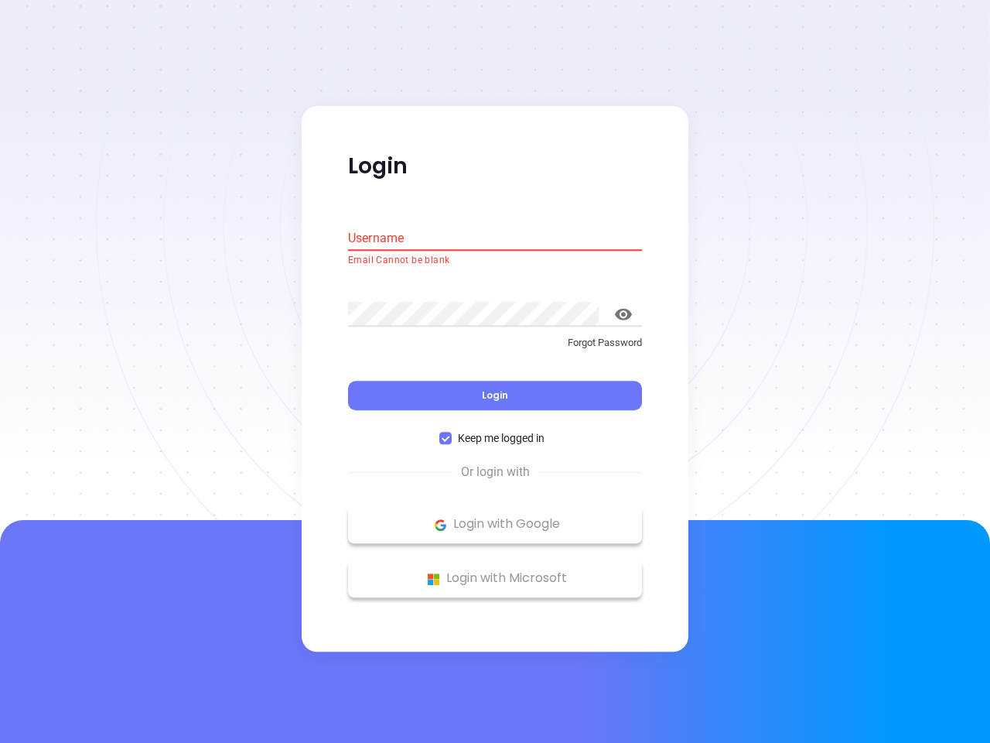 The width and height of the screenshot is (990, 743). Describe the element at coordinates (624, 314) in the screenshot. I see `button: toggle password visibility` at that location.